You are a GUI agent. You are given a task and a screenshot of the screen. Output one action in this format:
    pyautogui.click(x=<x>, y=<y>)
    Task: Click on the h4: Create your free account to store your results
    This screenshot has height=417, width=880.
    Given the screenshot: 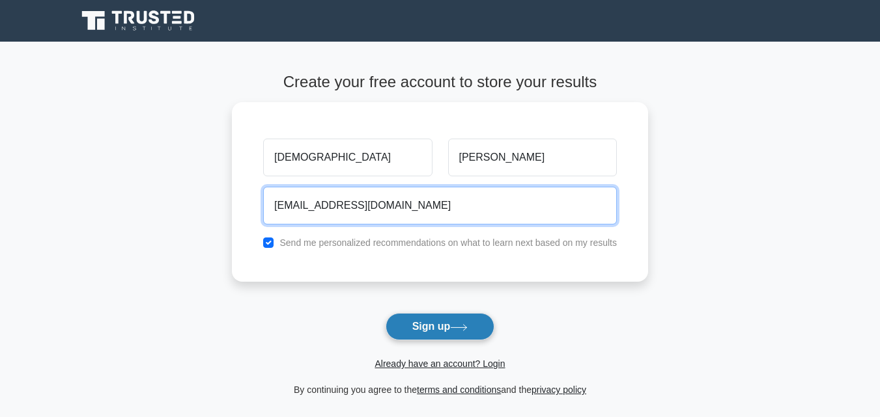 What is the action you would take?
    pyautogui.click(x=439, y=82)
    